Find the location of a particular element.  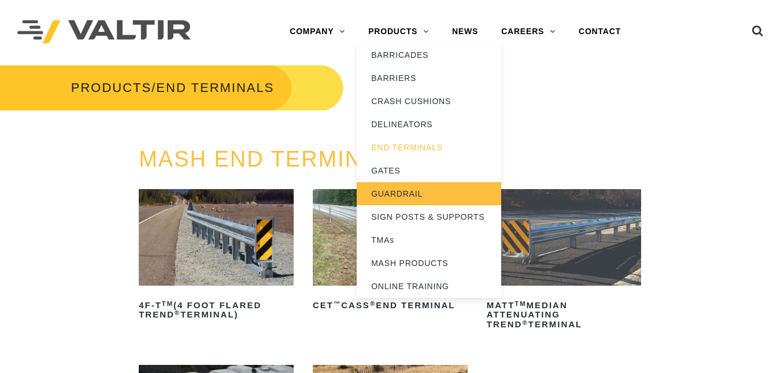

h2: 4F-T (4 Foot Flared TREND Terminal) is located at coordinates (216, 310).